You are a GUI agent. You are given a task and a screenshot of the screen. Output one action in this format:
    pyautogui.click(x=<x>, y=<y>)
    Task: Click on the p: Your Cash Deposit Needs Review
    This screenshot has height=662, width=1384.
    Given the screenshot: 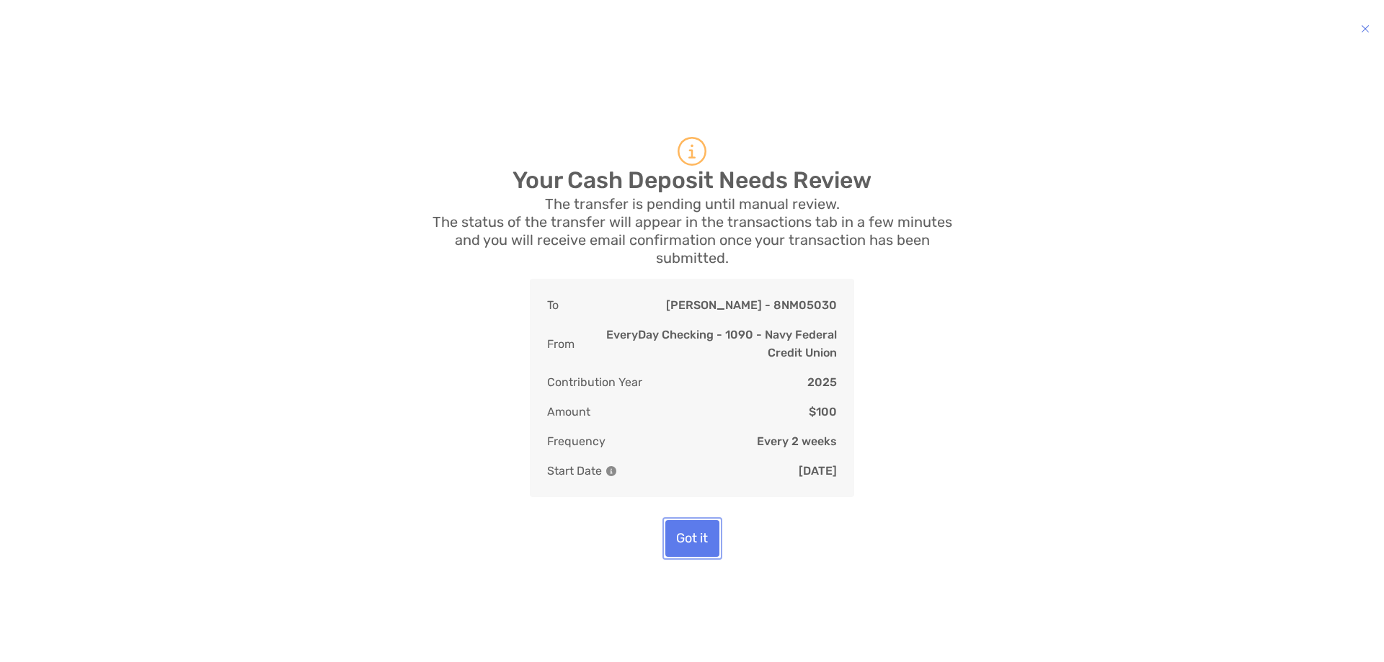 What is the action you would take?
    pyautogui.click(x=692, y=180)
    